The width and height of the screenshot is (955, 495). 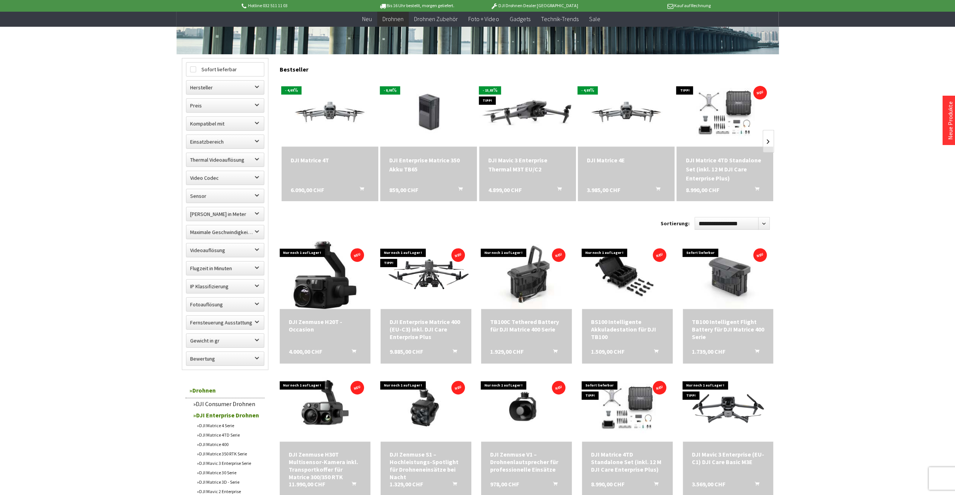 What do you see at coordinates (652, 6) in the screenshot?
I see `p: Kauf auf Rechnung` at bounding box center [652, 6].